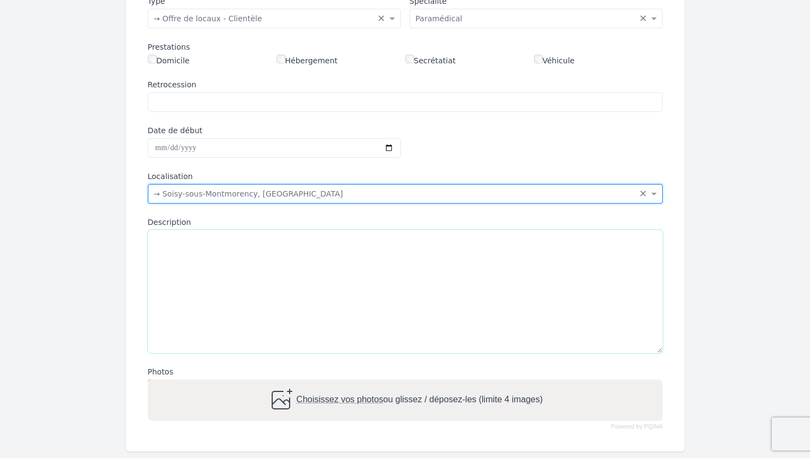  I want to click on label: Secrétatiat, so click(430, 60).